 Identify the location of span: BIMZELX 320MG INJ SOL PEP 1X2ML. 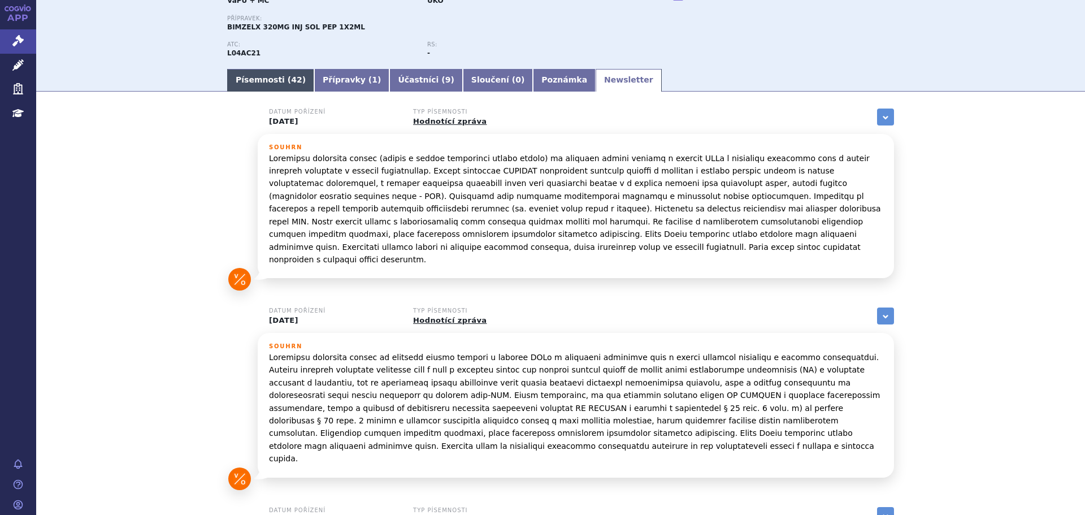
(296, 27).